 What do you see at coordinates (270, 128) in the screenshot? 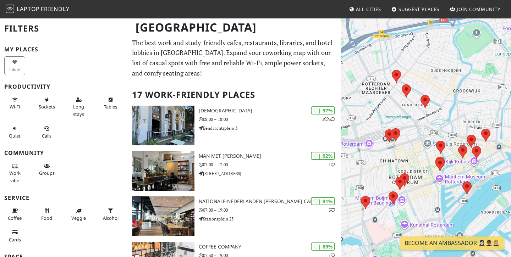
I see `p: Eendrachtsplein 3` at bounding box center [270, 128].